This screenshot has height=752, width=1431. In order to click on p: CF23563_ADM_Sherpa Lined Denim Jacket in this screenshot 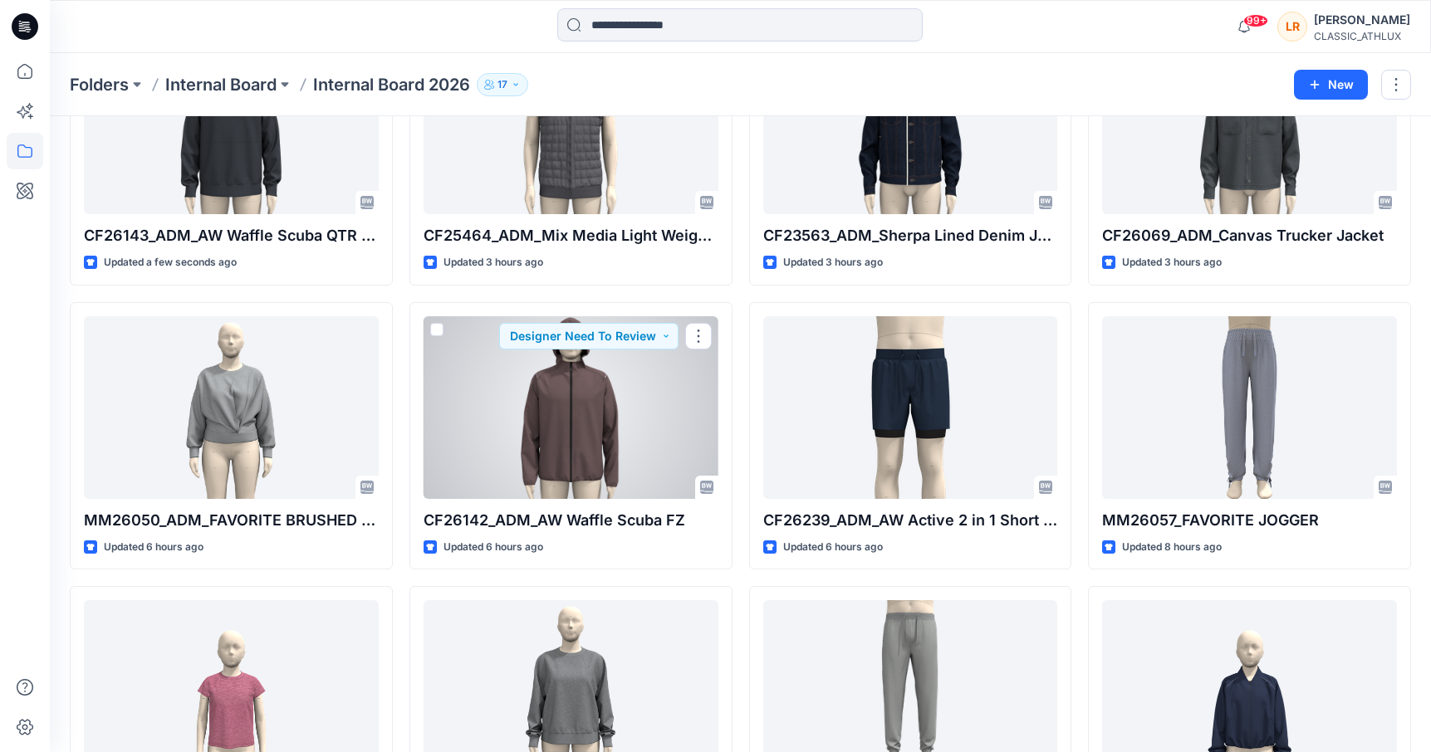, I will do `click(910, 236)`.